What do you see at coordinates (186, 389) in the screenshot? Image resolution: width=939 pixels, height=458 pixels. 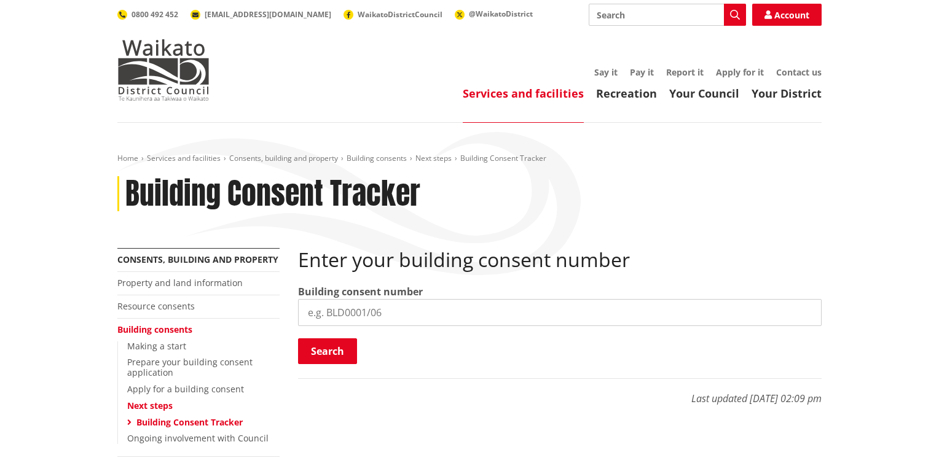 I see `a: Apply for a building consent` at bounding box center [186, 389].